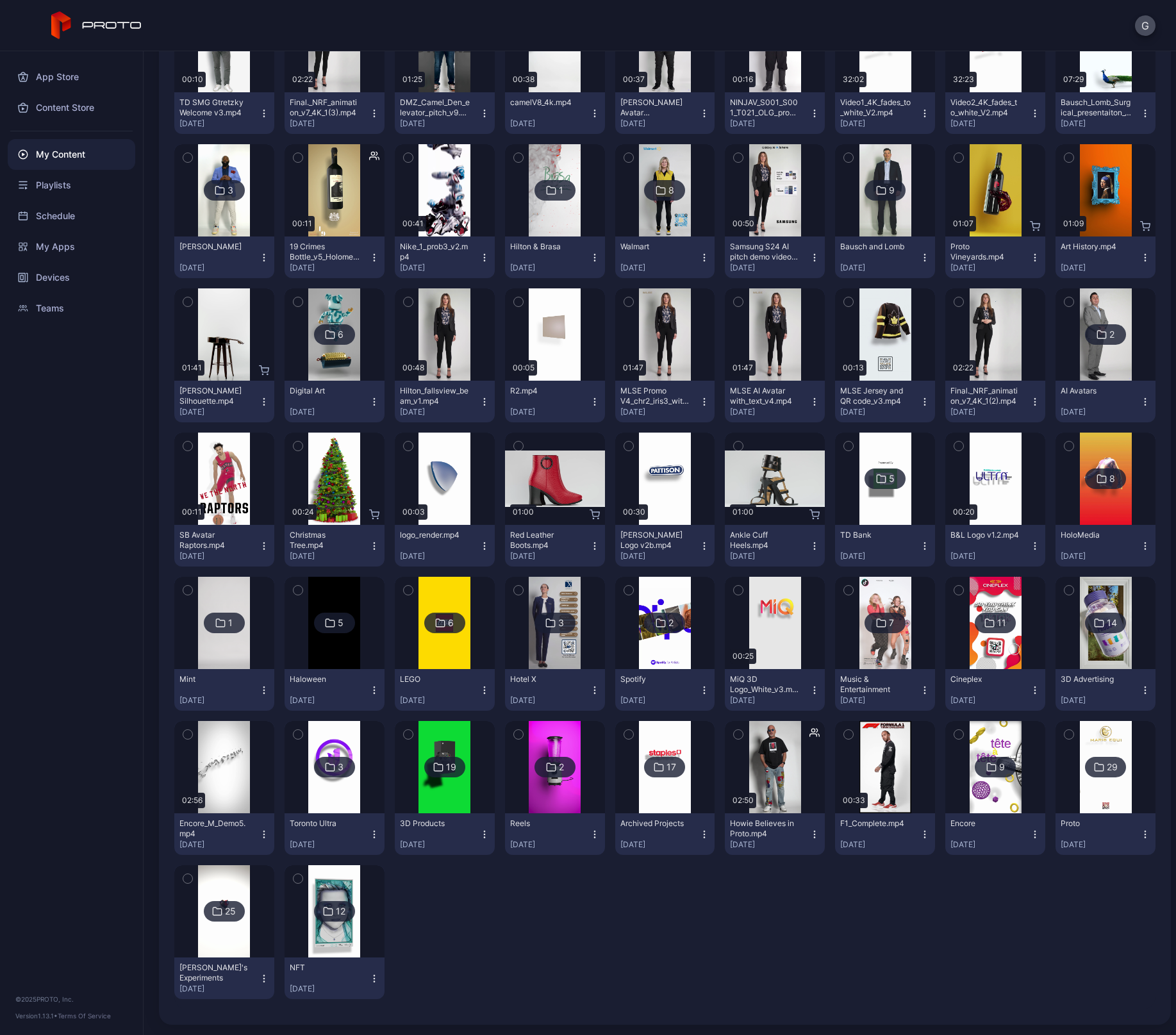  What do you see at coordinates (341, 623) in the screenshot?
I see `div: 5` at bounding box center [341, 623].